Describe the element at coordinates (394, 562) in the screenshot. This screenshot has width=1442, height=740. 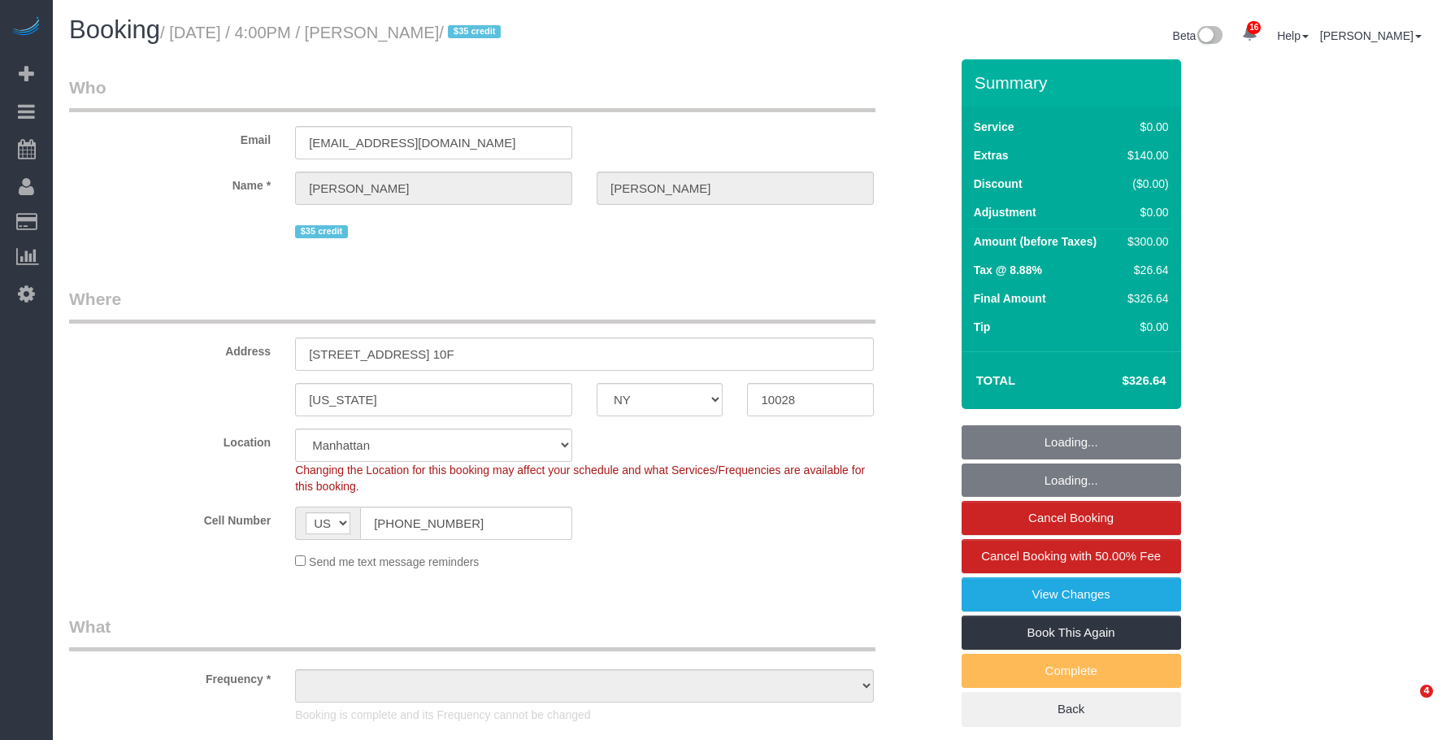
I see `span: Send me text message reminders` at that location.